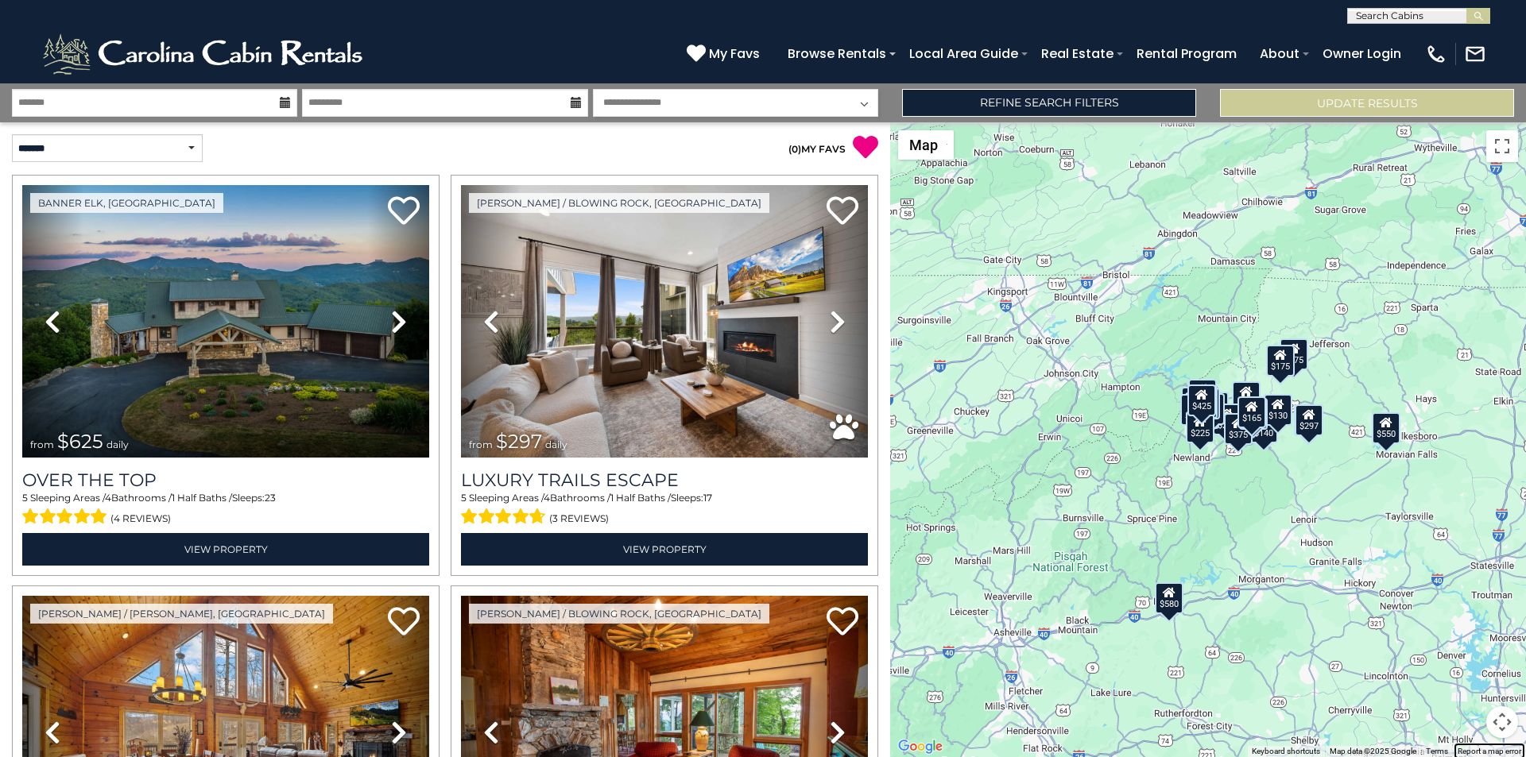 Image resolution: width=1526 pixels, height=757 pixels. What do you see at coordinates (1202, 400) in the screenshot?
I see `div: $425` at bounding box center [1202, 400].